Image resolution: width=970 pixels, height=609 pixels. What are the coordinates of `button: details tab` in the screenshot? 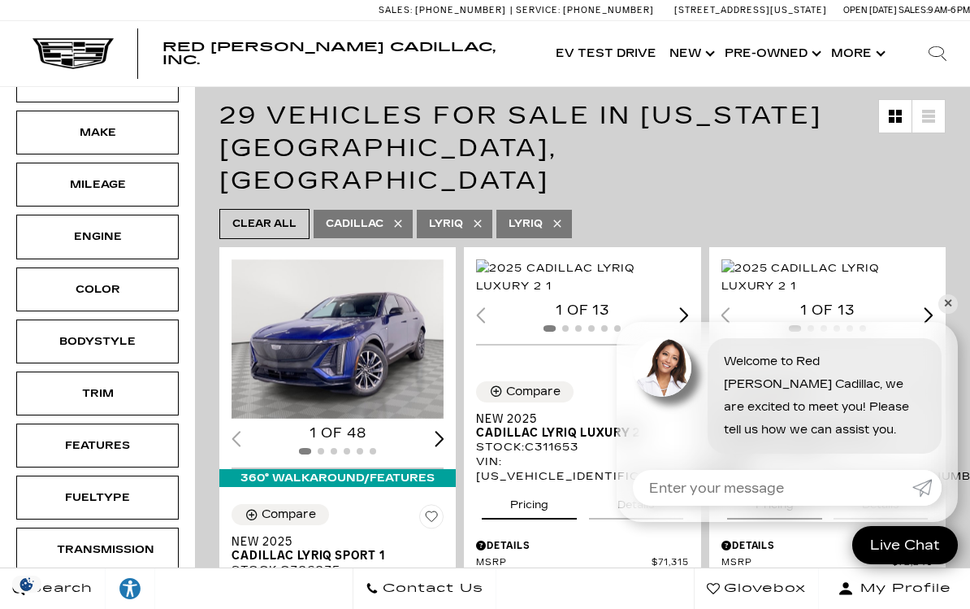 It's located at (636, 501).